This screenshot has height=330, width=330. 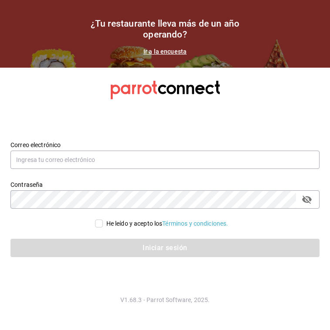 I want to click on a: Términos y condiciones., so click(x=195, y=223).